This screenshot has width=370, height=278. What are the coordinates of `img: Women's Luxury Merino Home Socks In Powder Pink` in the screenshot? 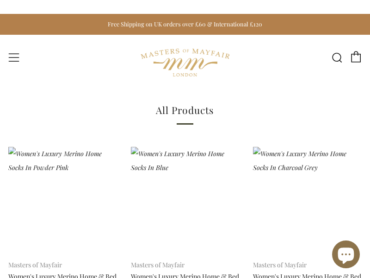 It's located at (63, 201).